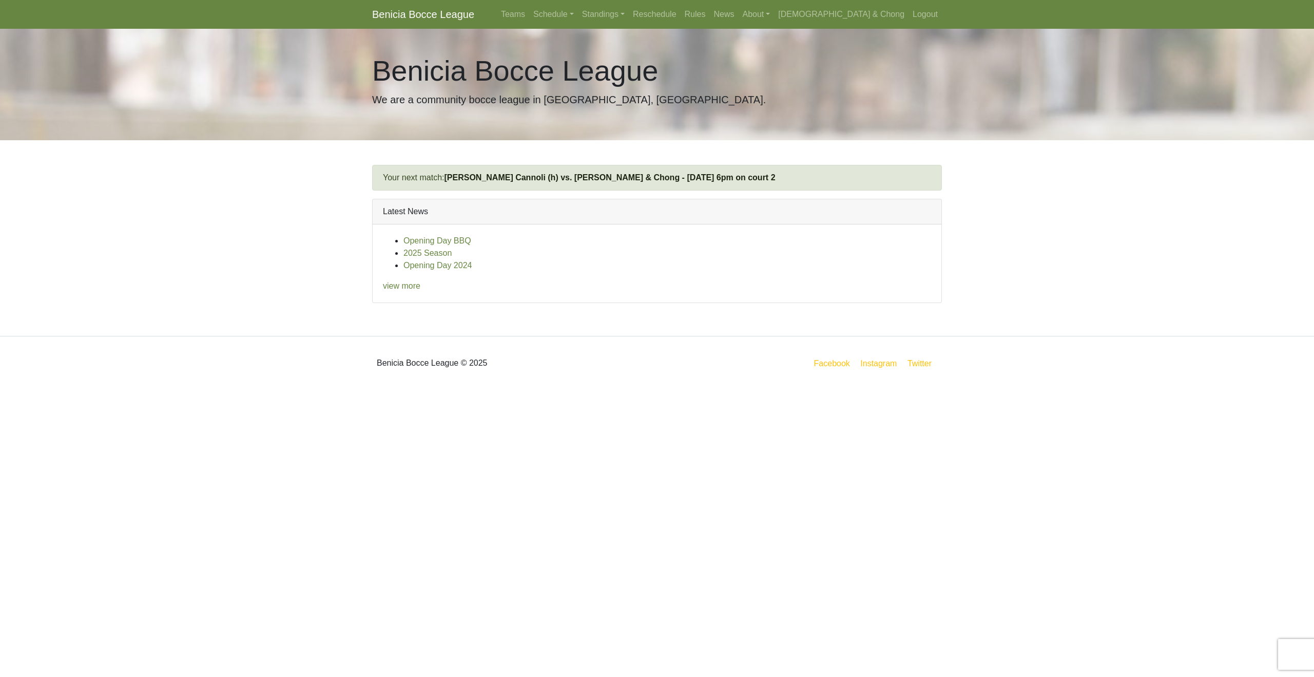 Image resolution: width=1314 pixels, height=677 pixels. Describe the element at coordinates (832, 363) in the screenshot. I see `a: Facebook` at that location.